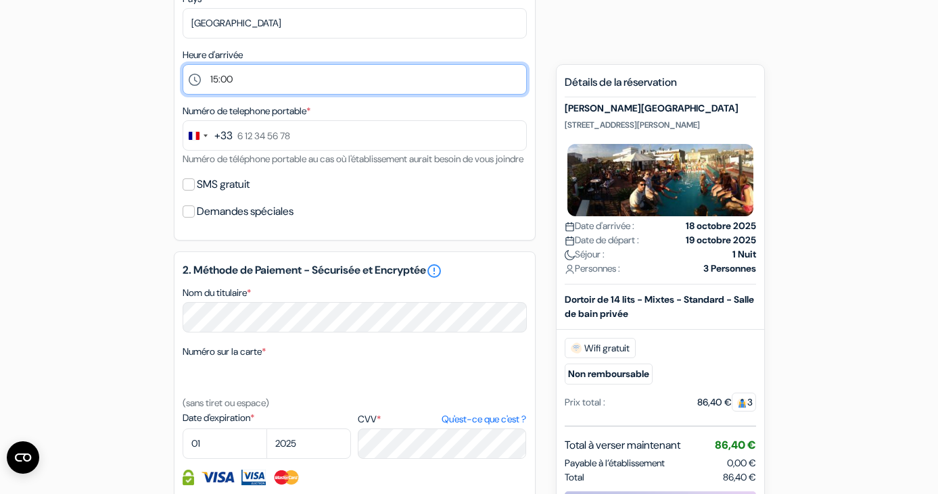  I want to click on strong: 19 octobre 2025, so click(721, 240).